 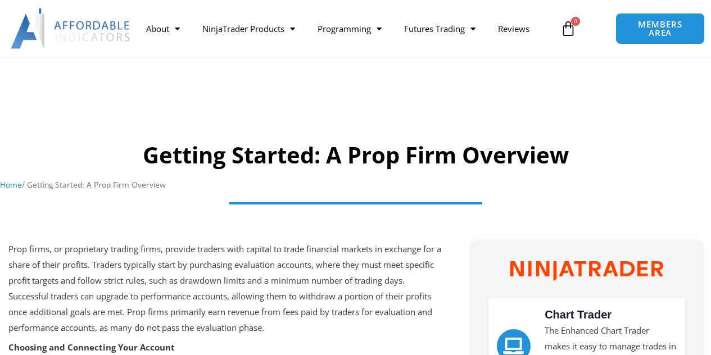 I want to click on strong: Choosing and Connecting Your Account, so click(x=92, y=347).